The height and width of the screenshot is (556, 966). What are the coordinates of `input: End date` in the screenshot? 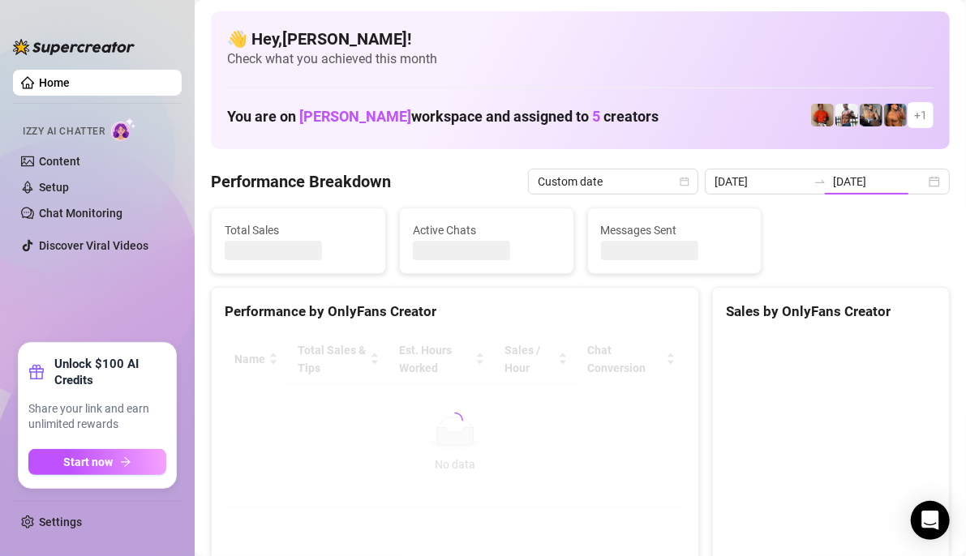 It's located at (879, 182).